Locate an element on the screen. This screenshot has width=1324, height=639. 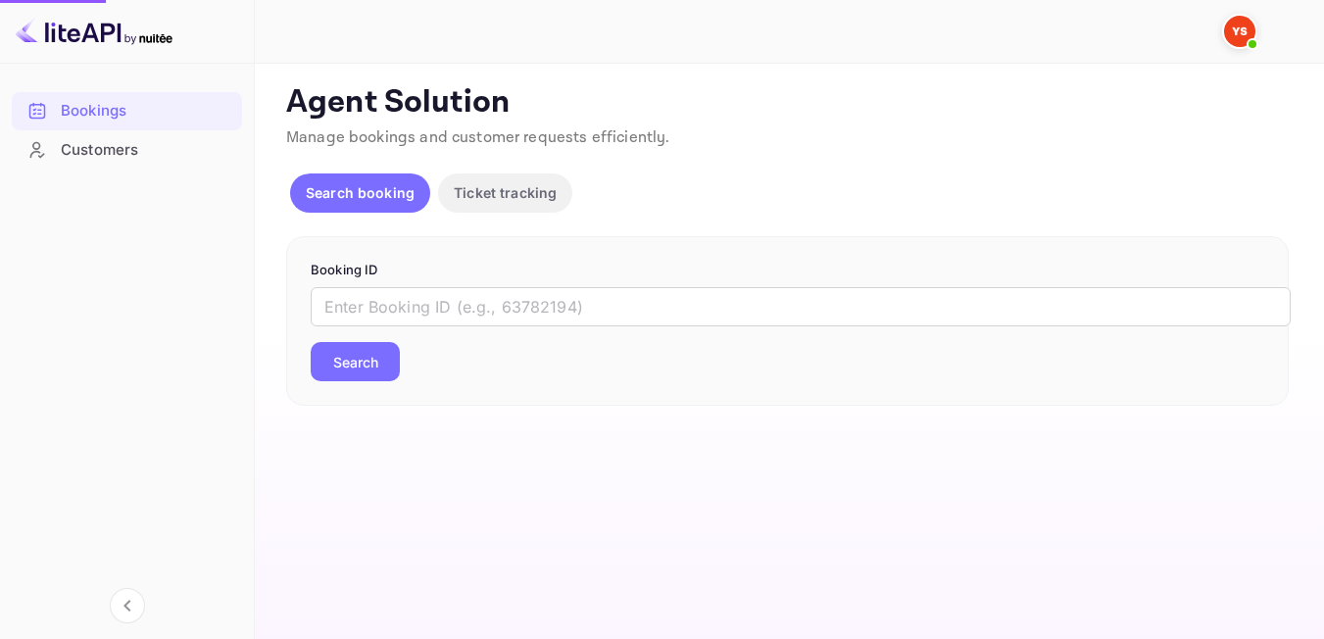
p: Ticket tracking is located at coordinates (505, 192).